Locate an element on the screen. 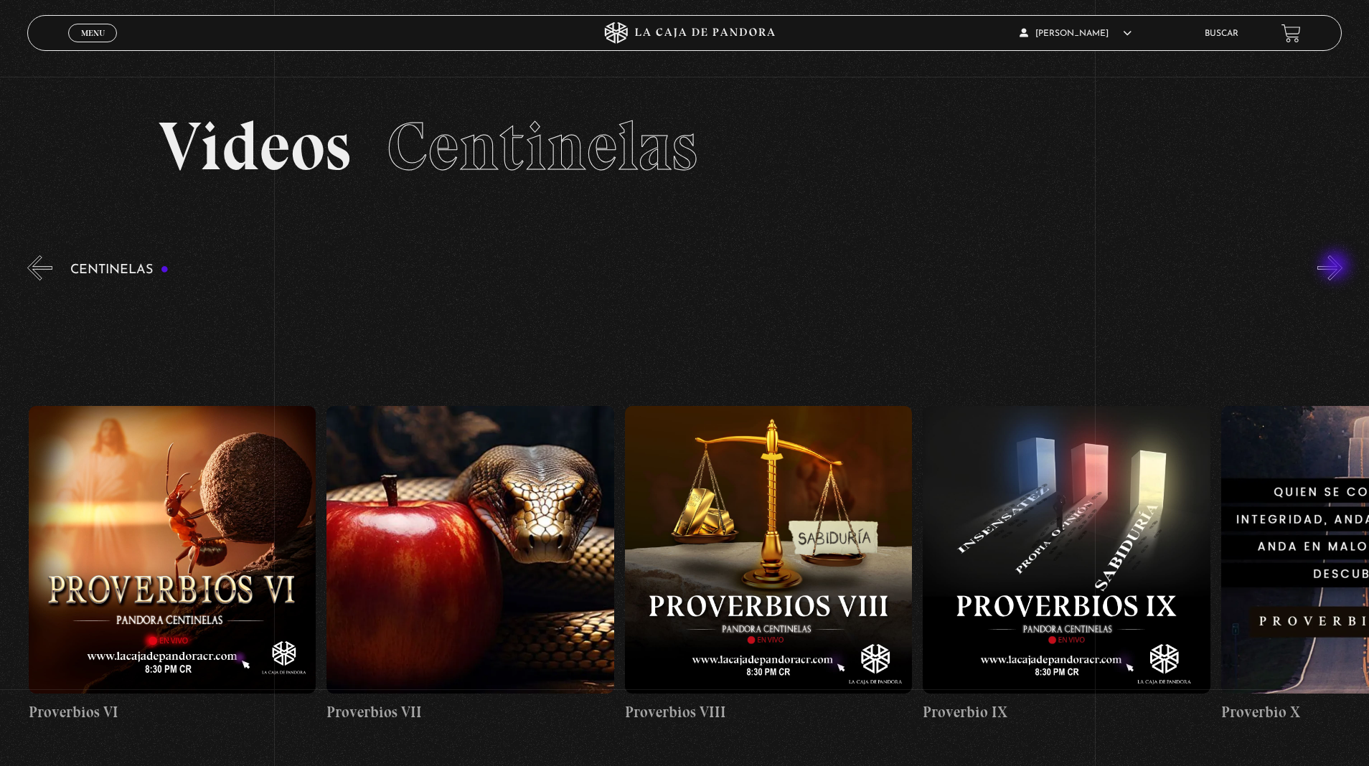  span: Menu is located at coordinates (93, 33).